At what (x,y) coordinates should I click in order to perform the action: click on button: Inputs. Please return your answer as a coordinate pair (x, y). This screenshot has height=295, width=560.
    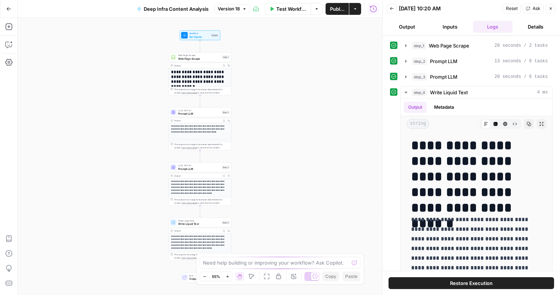
    Looking at the image, I should click on (450, 27).